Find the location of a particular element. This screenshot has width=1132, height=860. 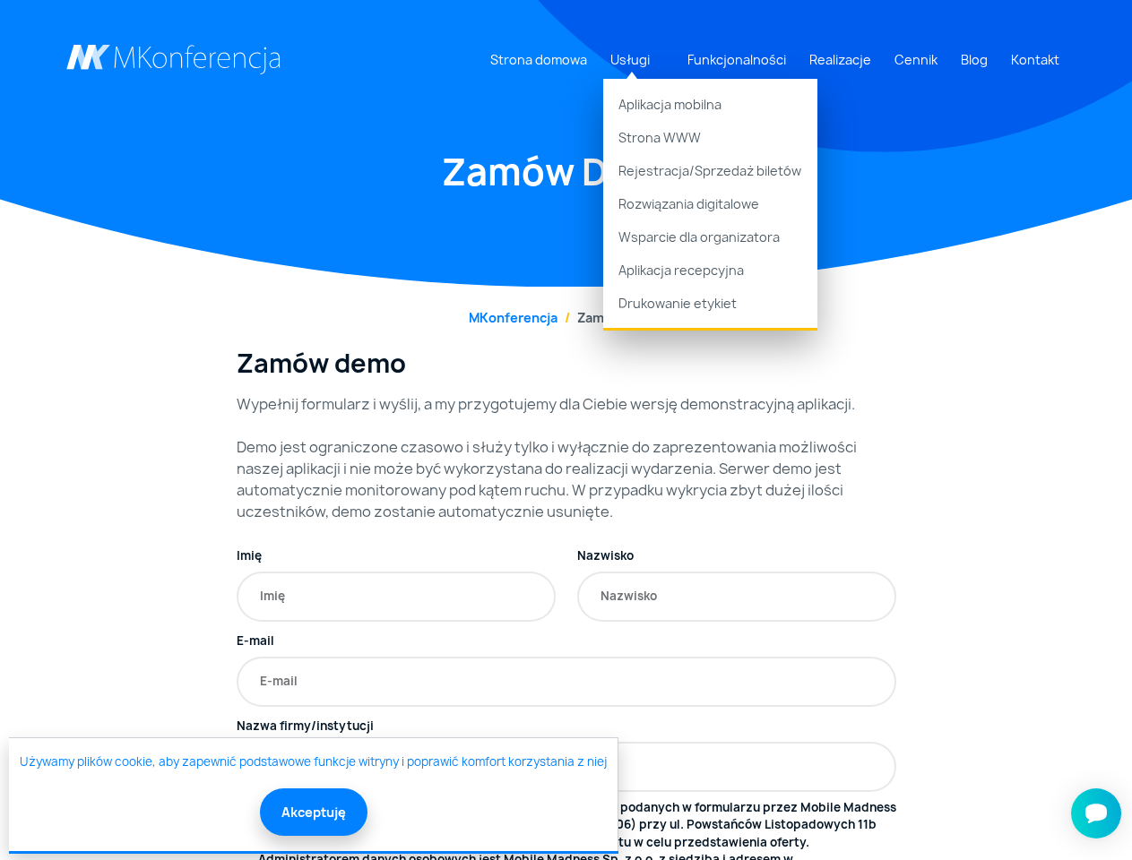

a: Drukowanie etykiet is located at coordinates (710, 307).